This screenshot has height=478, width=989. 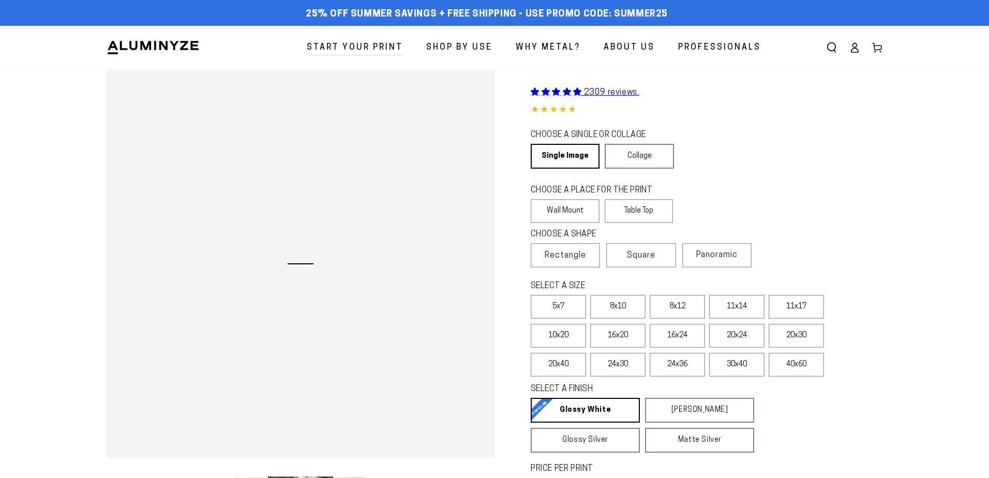 What do you see at coordinates (706, 110) in the screenshot?
I see `div: 4.85 out of 5.0 stars` at bounding box center [706, 110].